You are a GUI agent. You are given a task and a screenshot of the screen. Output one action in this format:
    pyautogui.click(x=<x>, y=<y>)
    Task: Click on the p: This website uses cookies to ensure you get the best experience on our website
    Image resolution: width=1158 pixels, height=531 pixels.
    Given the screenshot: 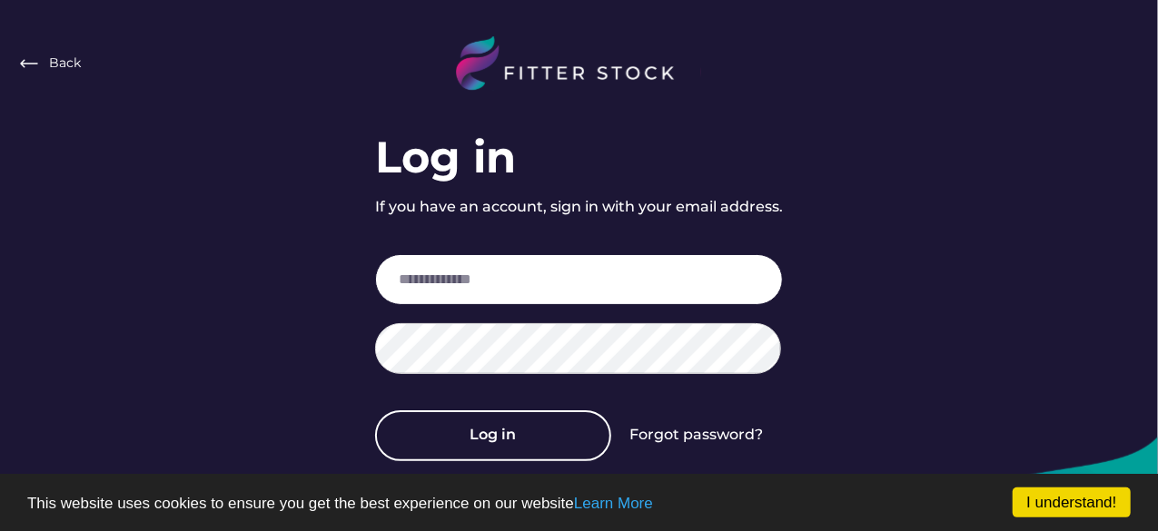 What is the action you would take?
    pyautogui.click(x=579, y=503)
    